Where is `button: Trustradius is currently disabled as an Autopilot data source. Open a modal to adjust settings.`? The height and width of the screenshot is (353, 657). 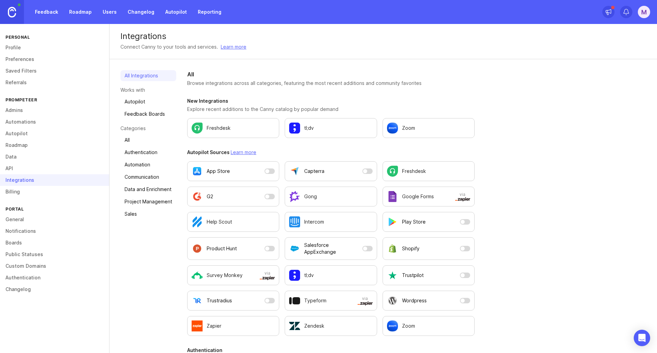
button: Trustradius is currently disabled as an Autopilot data source. Open a modal to adjust settings. is located at coordinates (233, 300).